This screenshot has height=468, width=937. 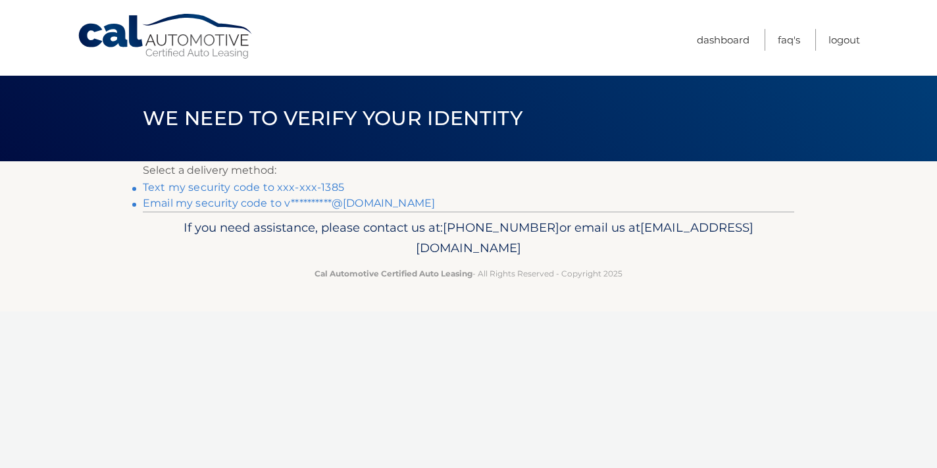 What do you see at coordinates (332, 118) in the screenshot?
I see `span: We need to verify your identity` at bounding box center [332, 118].